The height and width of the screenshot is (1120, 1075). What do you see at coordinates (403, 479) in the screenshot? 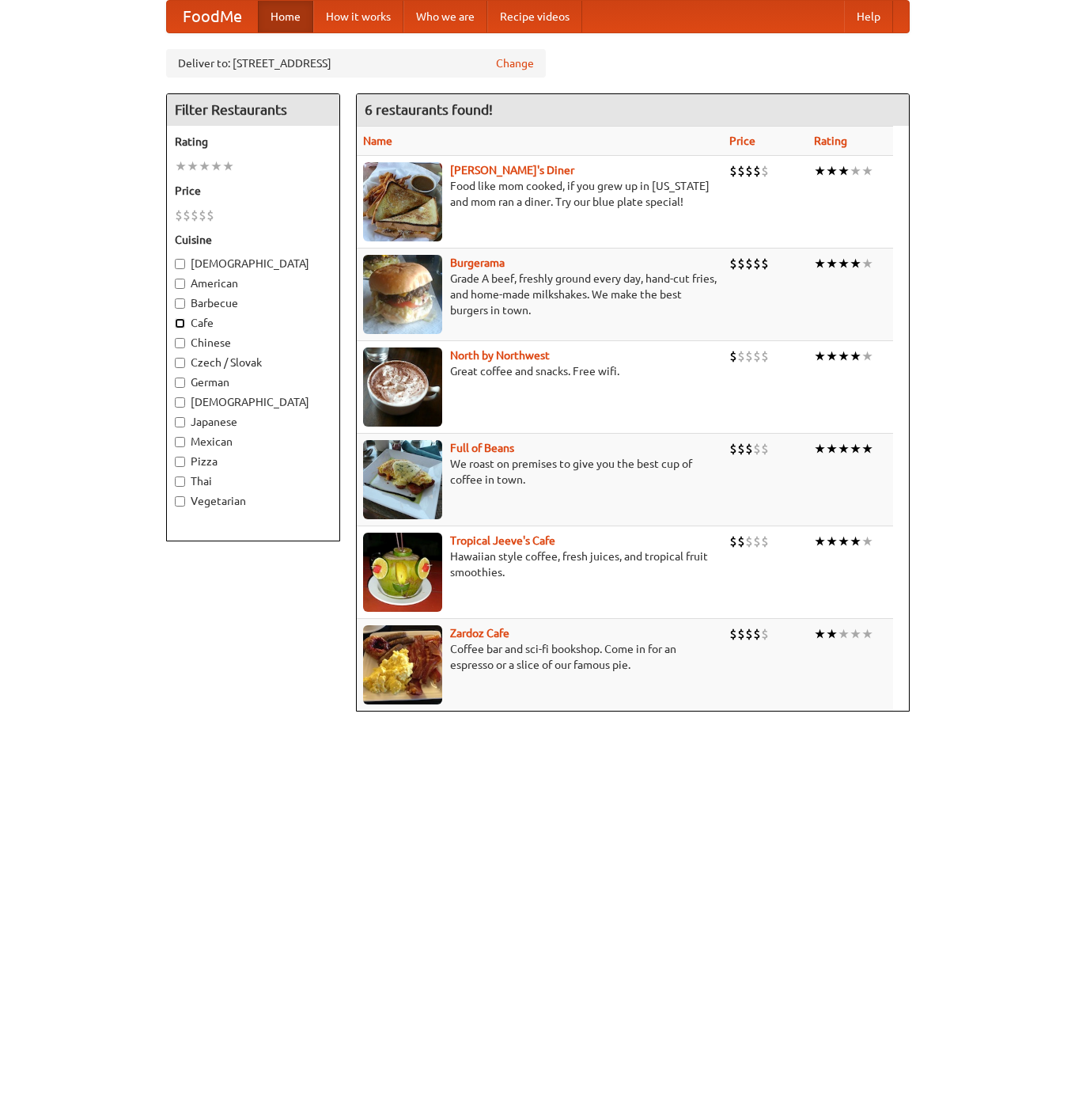
I see `img: beans.jpg` at bounding box center [403, 479].